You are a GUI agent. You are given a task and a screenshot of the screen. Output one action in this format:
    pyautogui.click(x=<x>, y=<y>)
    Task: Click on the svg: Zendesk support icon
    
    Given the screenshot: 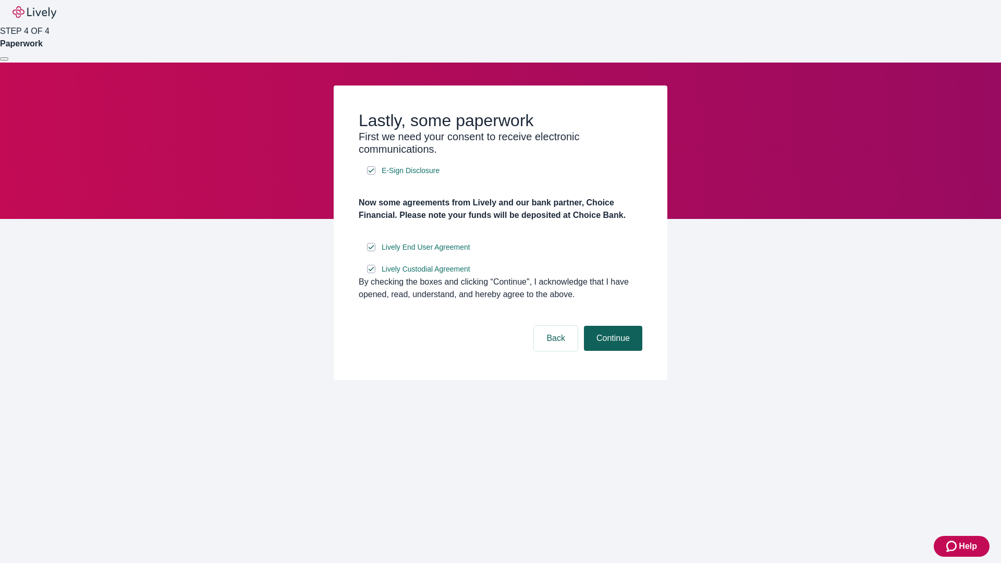 What is the action you would take?
    pyautogui.click(x=953, y=547)
    